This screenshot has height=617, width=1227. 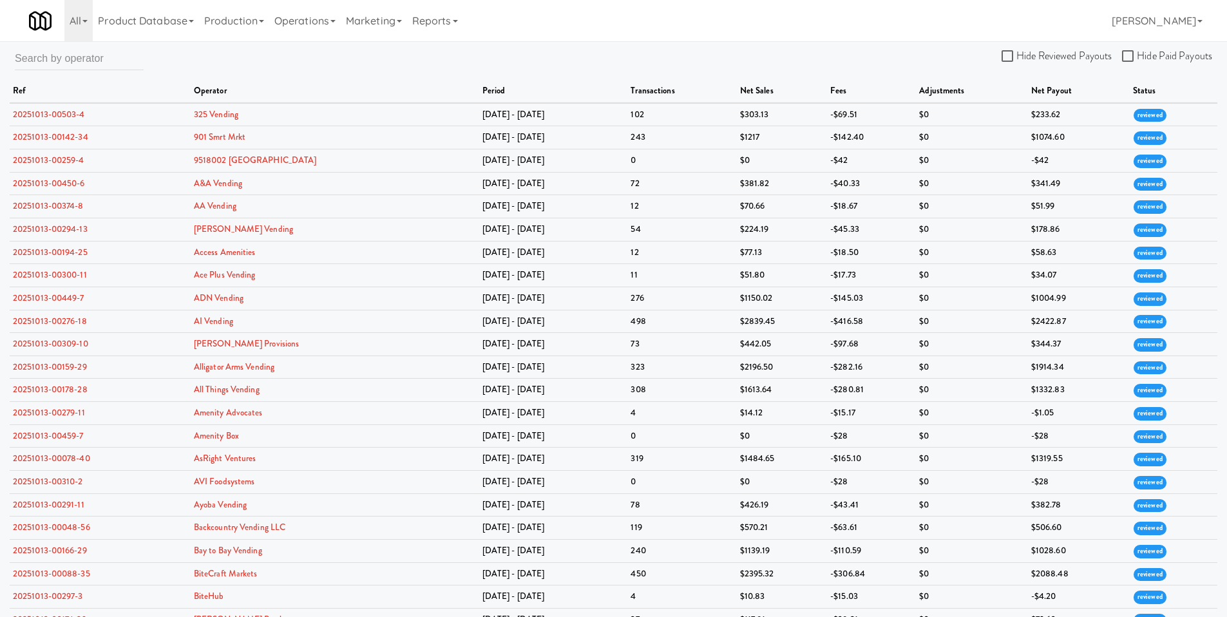 I want to click on td: $51.99, so click(x=1079, y=207).